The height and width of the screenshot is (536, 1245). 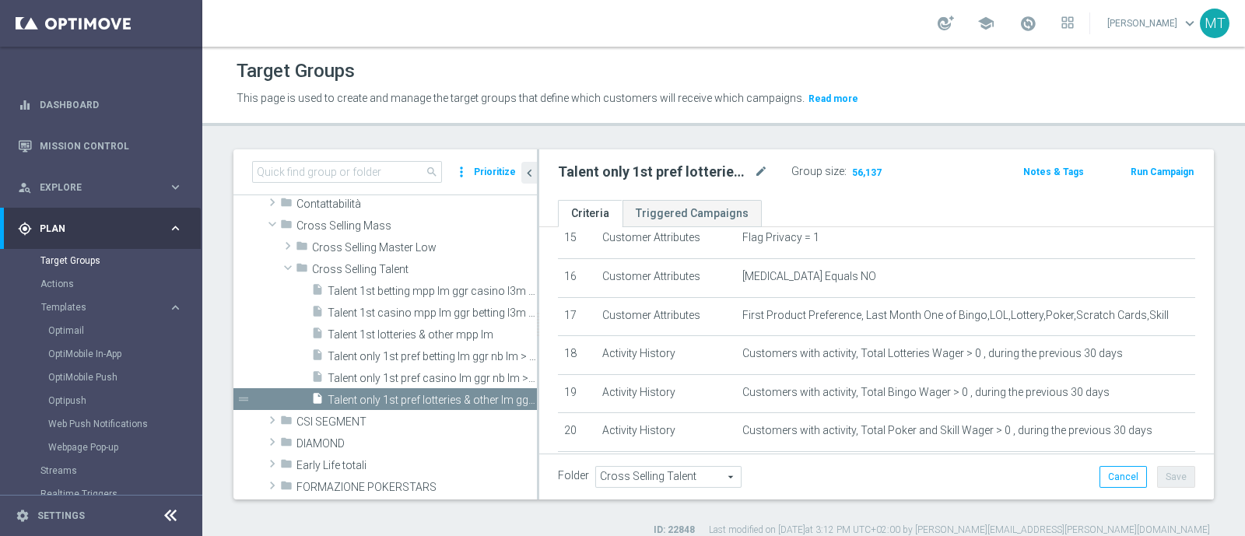 What do you see at coordinates (100, 105) in the screenshot?
I see `div: equalizer Dashboard` at bounding box center [100, 105].